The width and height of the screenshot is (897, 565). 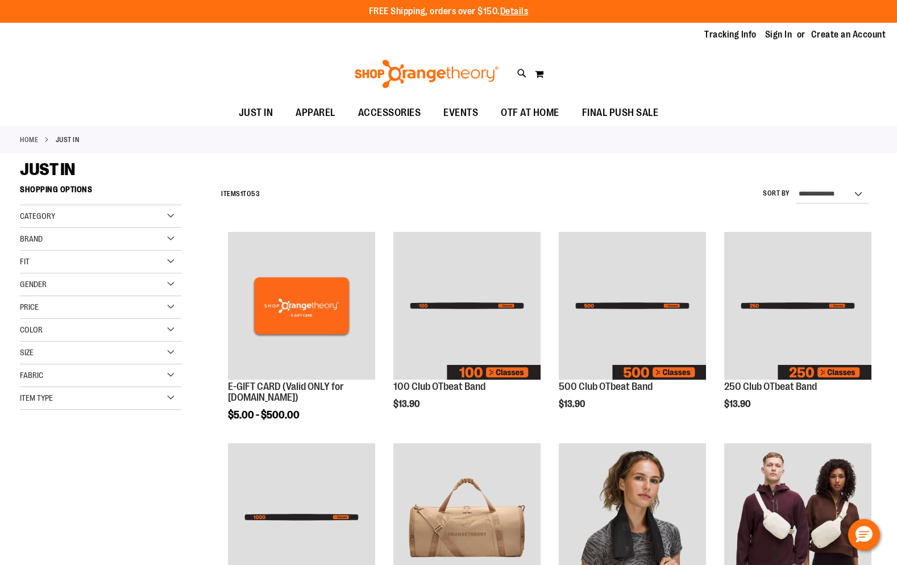 I want to click on a: Image of 100 Club OTbeat Band, so click(x=467, y=306).